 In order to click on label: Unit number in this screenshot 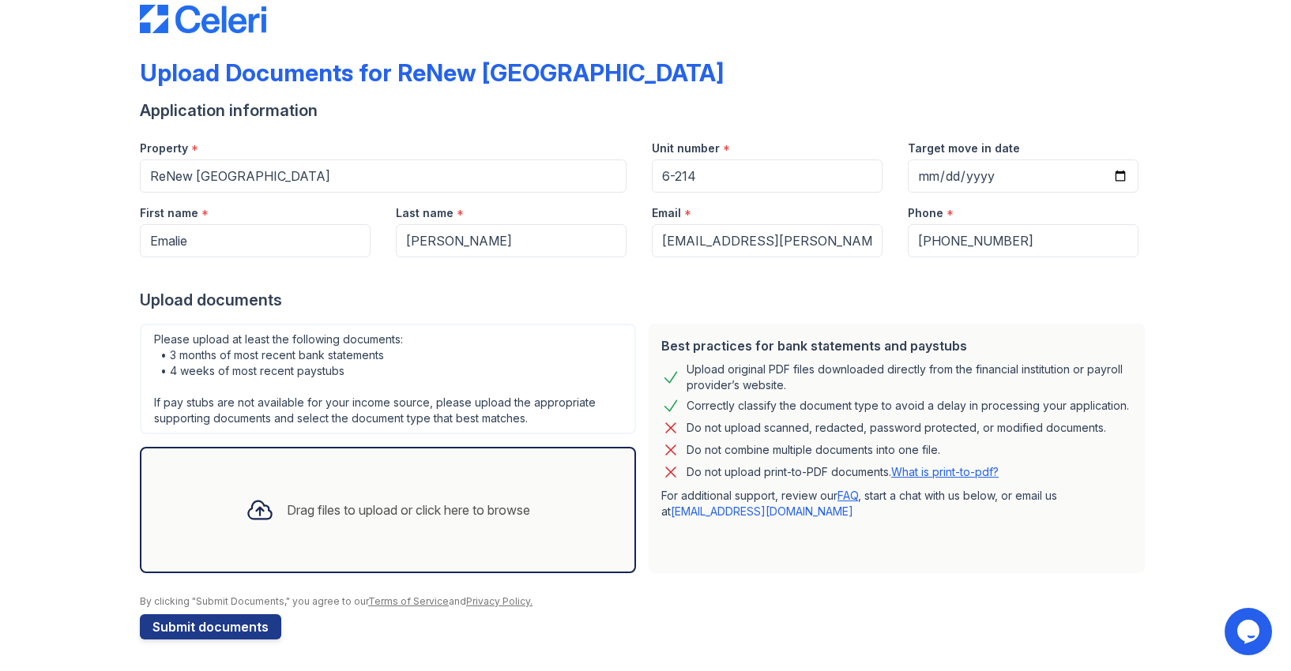, I will do `click(686, 148)`.